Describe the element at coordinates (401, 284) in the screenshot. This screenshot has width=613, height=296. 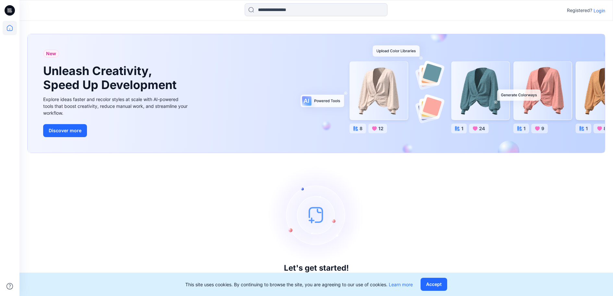
I see `a: Learn more` at that location.